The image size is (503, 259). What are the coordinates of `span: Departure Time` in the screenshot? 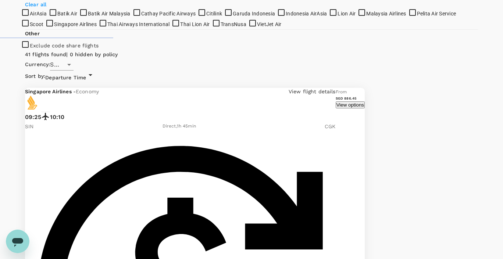 It's located at (66, 78).